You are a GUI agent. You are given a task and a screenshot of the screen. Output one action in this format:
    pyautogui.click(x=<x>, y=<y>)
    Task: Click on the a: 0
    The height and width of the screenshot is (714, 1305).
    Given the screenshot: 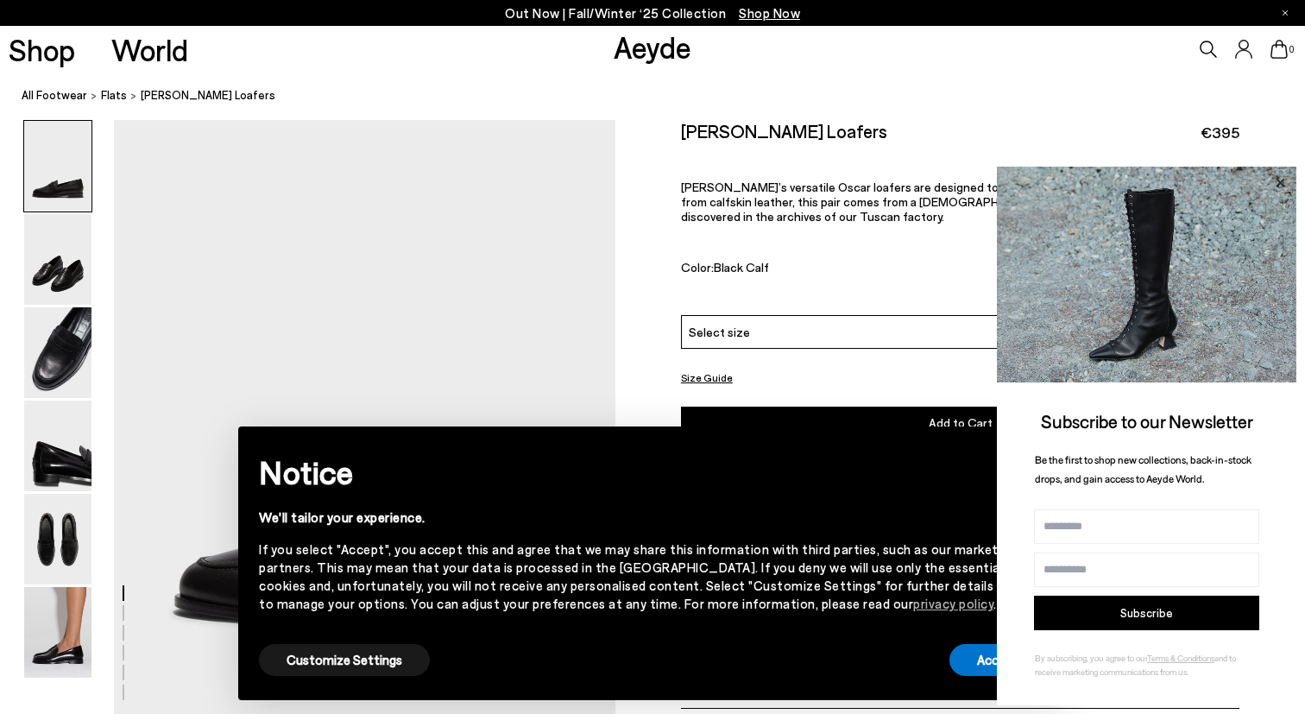 What is the action you would take?
    pyautogui.click(x=1279, y=49)
    